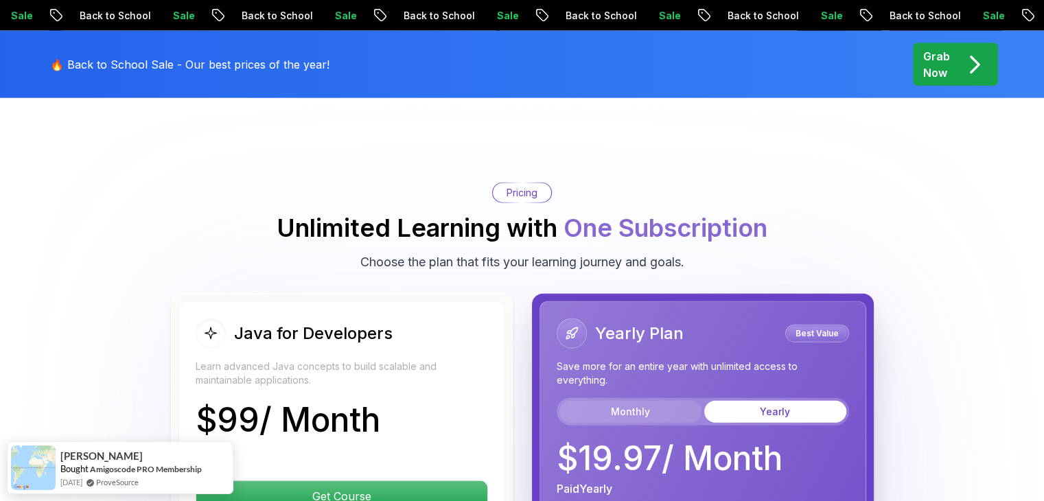  I want to click on span: Bought, so click(74, 469).